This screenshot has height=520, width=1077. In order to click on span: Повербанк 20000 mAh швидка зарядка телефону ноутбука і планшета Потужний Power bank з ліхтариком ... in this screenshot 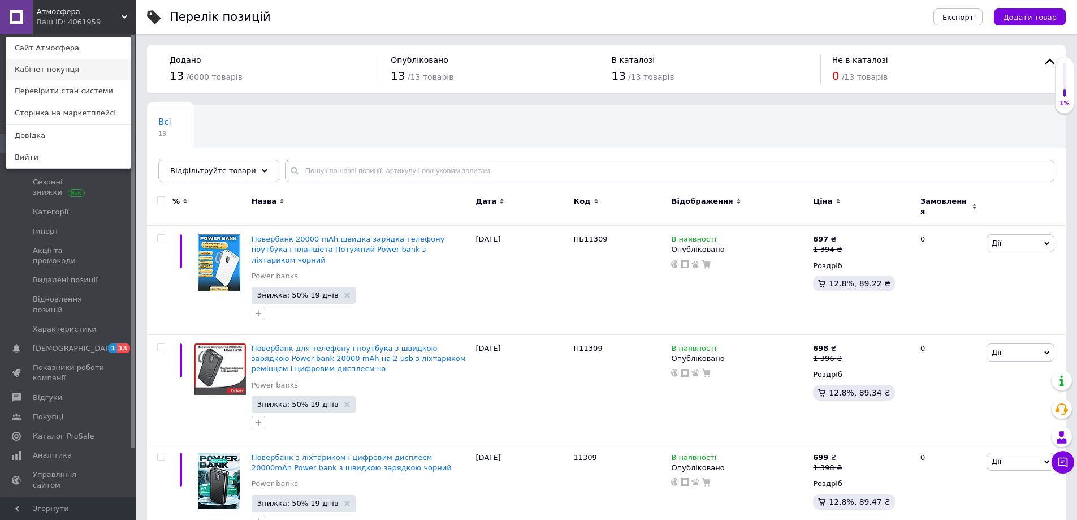, I will do `click(348, 249)`.